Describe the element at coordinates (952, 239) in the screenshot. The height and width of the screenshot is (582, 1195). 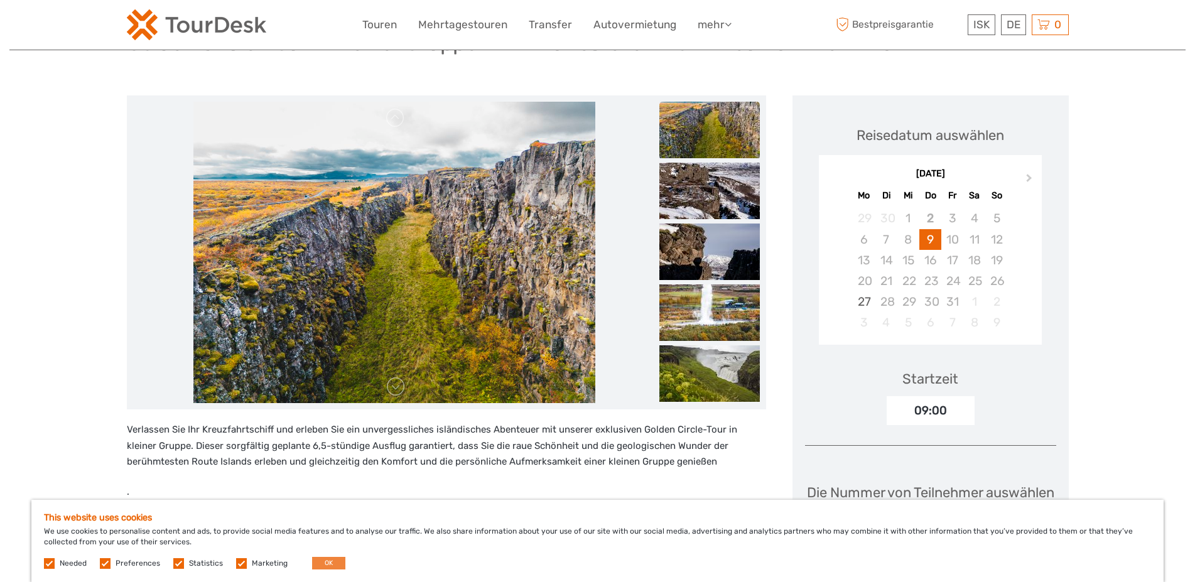
I see `div: Not available Freitag, 10. Oktober 2025` at that location.